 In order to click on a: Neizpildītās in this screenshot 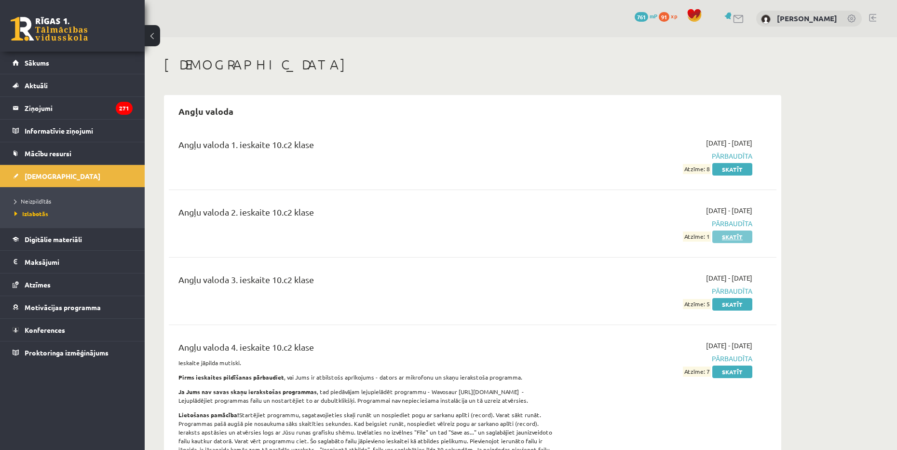, I will do `click(75, 201)`.